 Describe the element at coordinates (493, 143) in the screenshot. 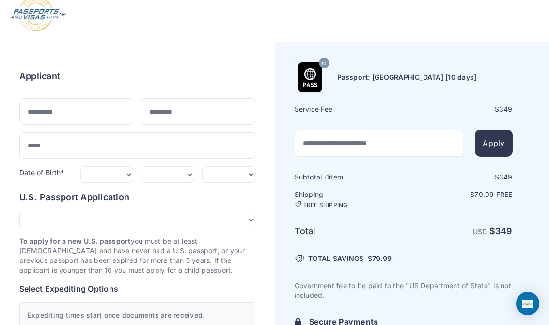

I see `button: Apply` at that location.